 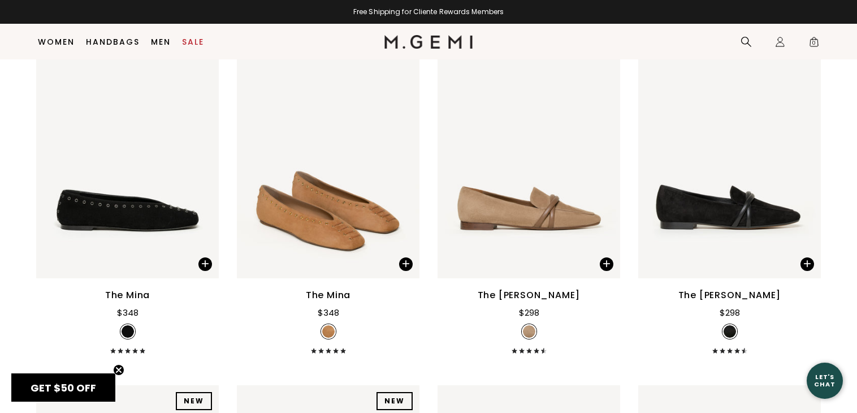 What do you see at coordinates (56, 42) in the screenshot?
I see `a: Women` at bounding box center [56, 42].